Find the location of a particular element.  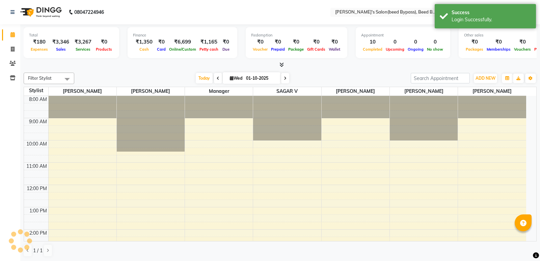

div: ₹1,165 is located at coordinates (209, 42).